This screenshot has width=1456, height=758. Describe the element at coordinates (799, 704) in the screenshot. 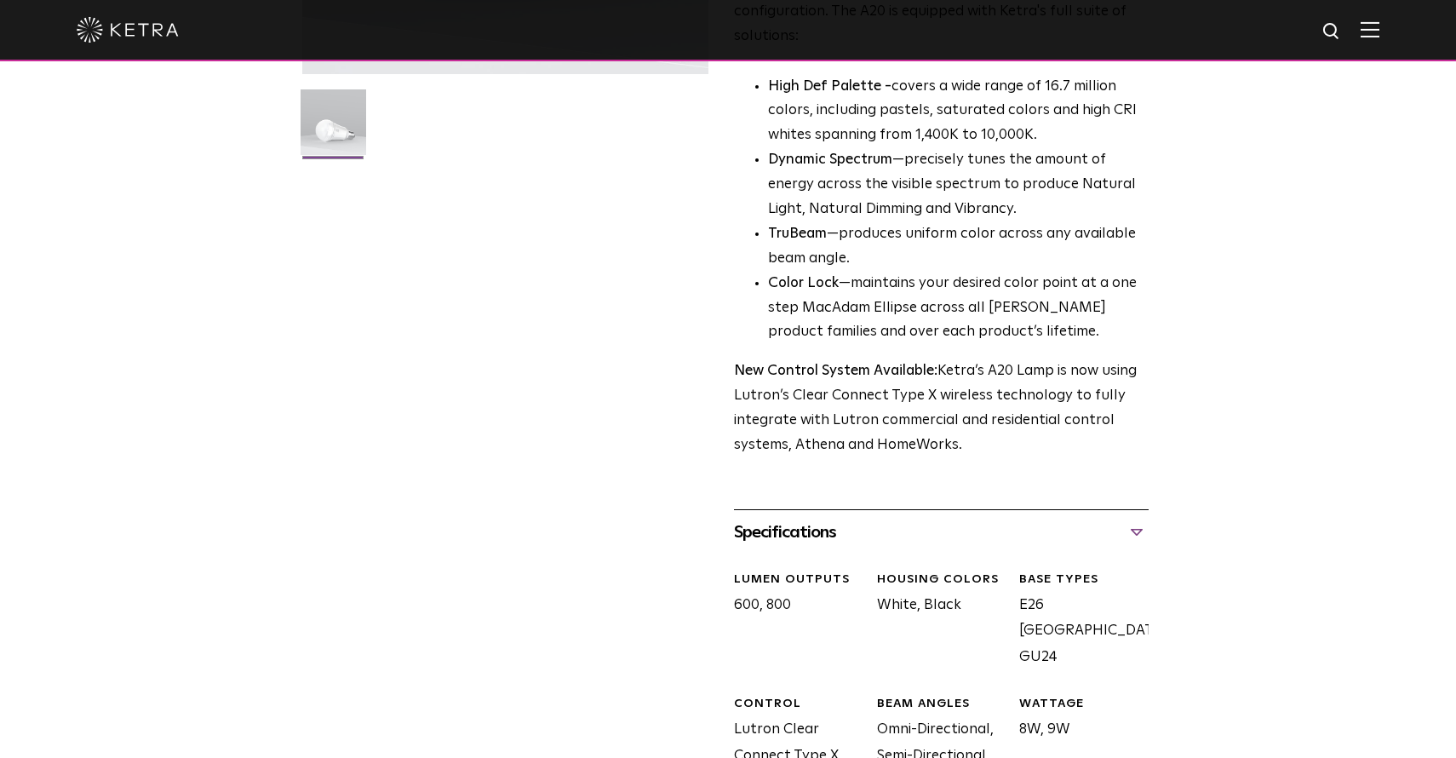

I see `div: CONTROL` at that location.